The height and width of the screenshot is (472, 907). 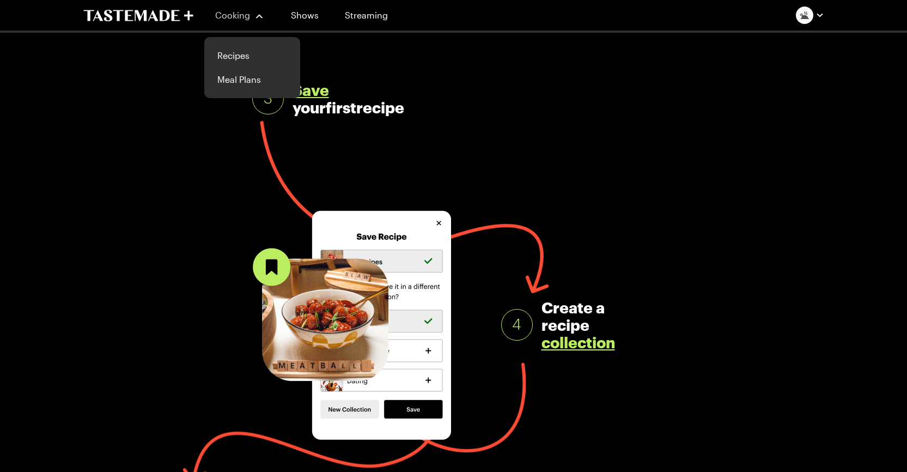 What do you see at coordinates (252, 80) in the screenshot?
I see `a: Meal Plans` at bounding box center [252, 80].